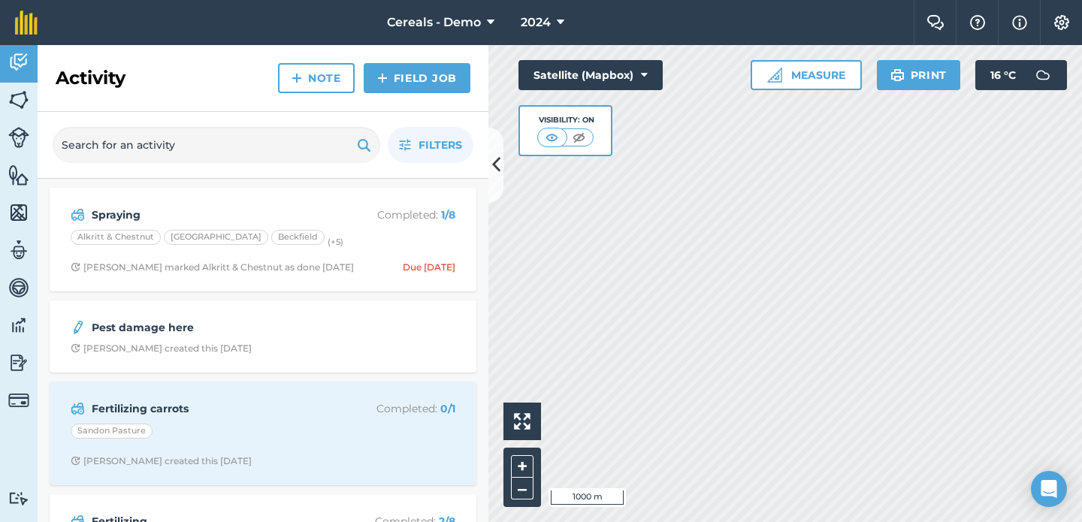 The image size is (1082, 522). Describe the element at coordinates (216, 145) in the screenshot. I see `input: Search for an activity` at that location.